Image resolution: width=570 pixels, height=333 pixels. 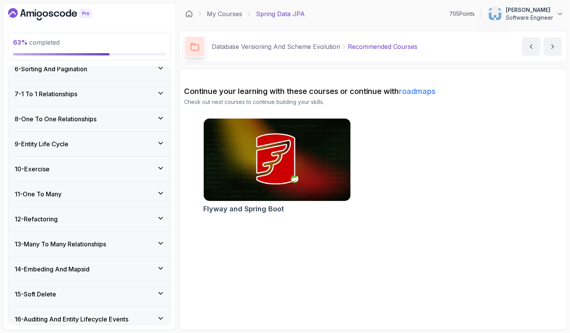 What do you see at coordinates (373, 102) in the screenshot?
I see `p: Check out next courses to continue building your skills.` at bounding box center [373, 102].